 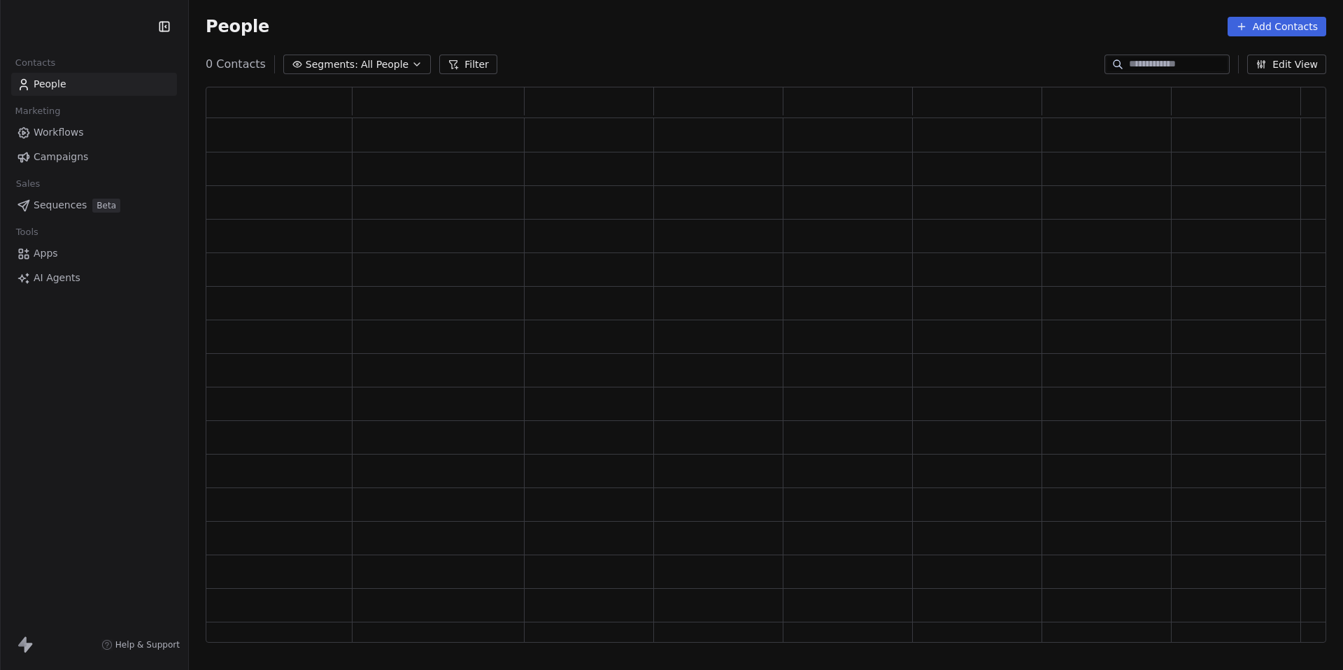 What do you see at coordinates (236, 64) in the screenshot?
I see `span: 0 Contacts` at bounding box center [236, 64].